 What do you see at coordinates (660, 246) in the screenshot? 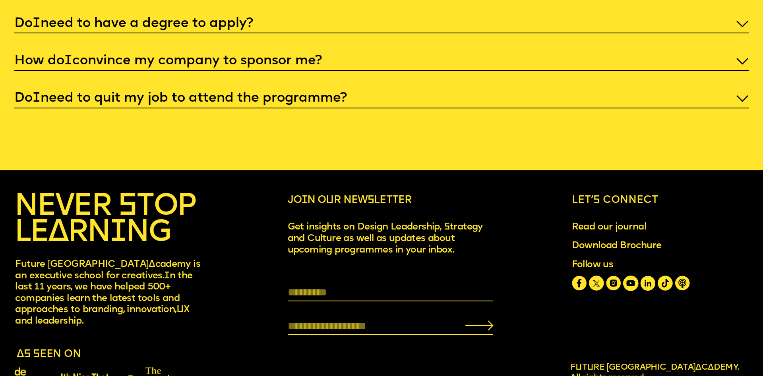
I see `span: Download Brochure` at bounding box center [660, 246].